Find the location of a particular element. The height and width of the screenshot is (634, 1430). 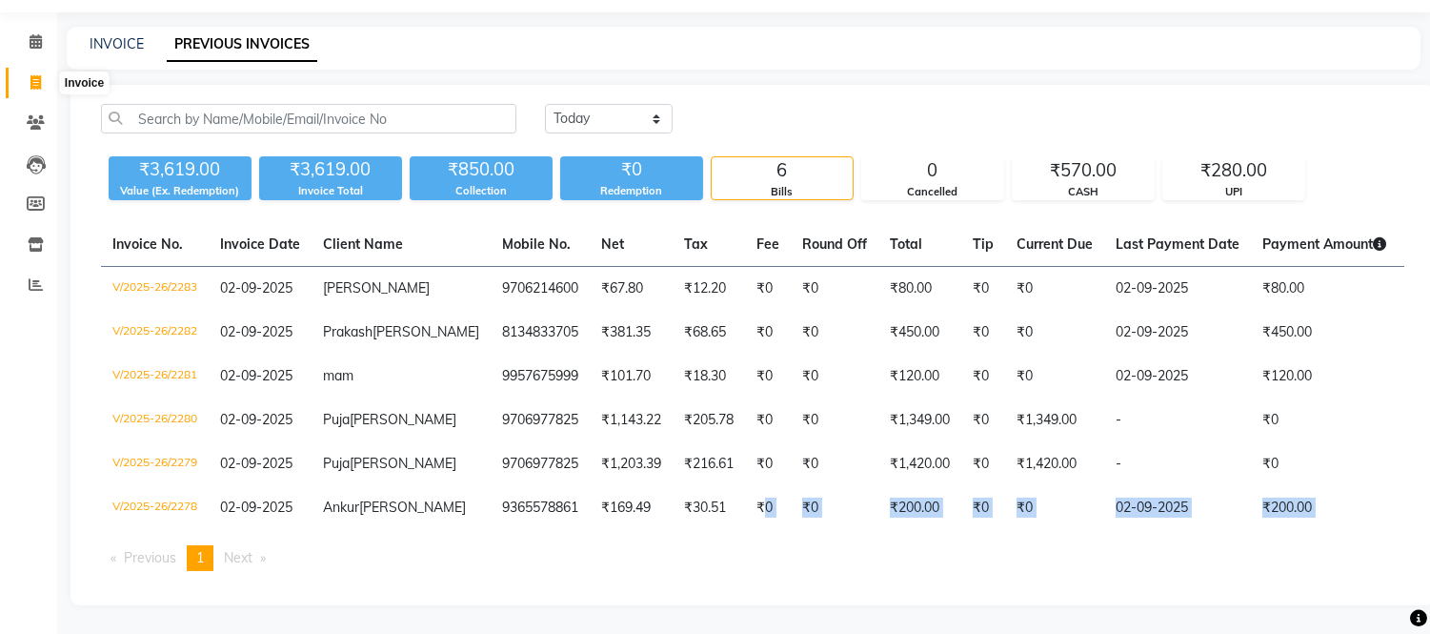

span: Payment Amount is located at coordinates (1324, 244).